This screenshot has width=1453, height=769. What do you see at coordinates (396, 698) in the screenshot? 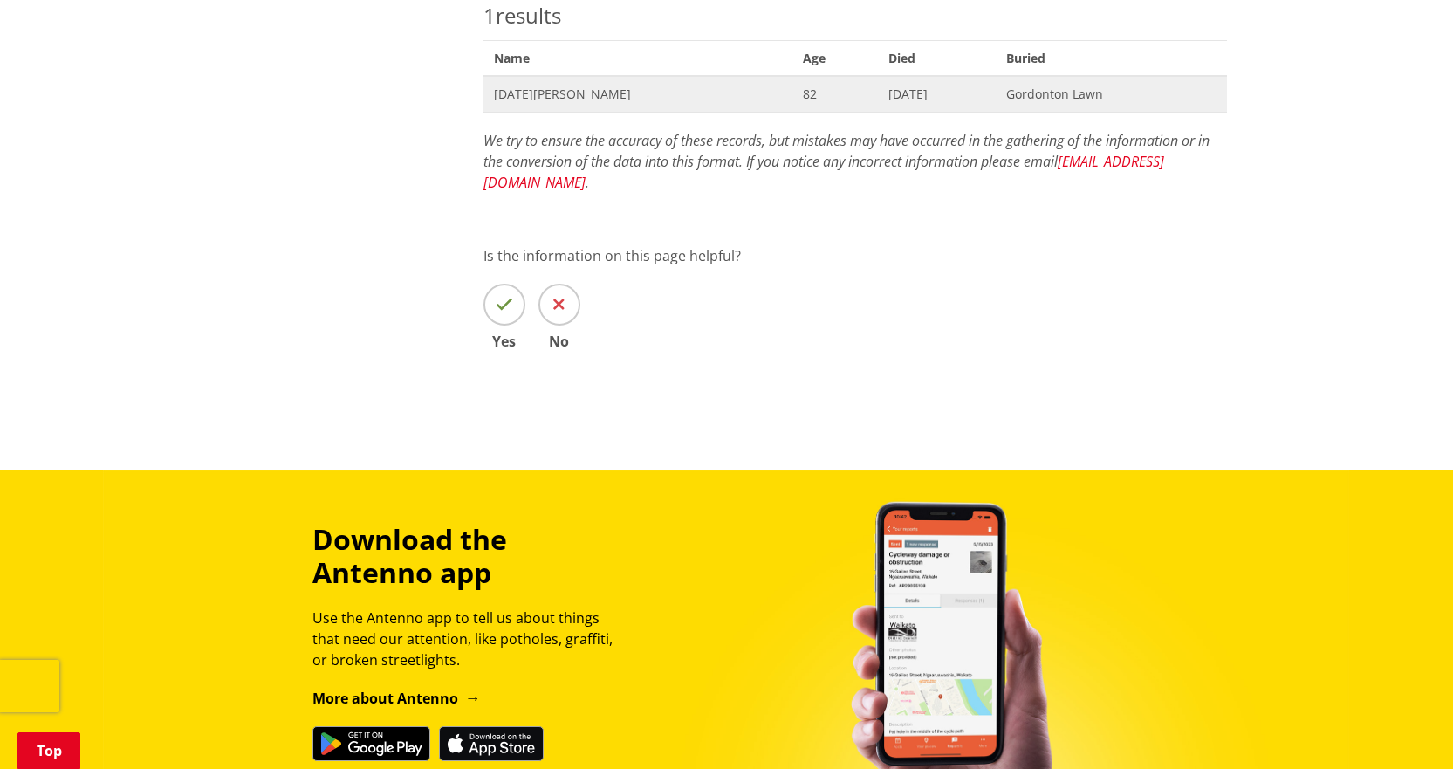
I see `a: More about Antenno` at bounding box center [396, 698].